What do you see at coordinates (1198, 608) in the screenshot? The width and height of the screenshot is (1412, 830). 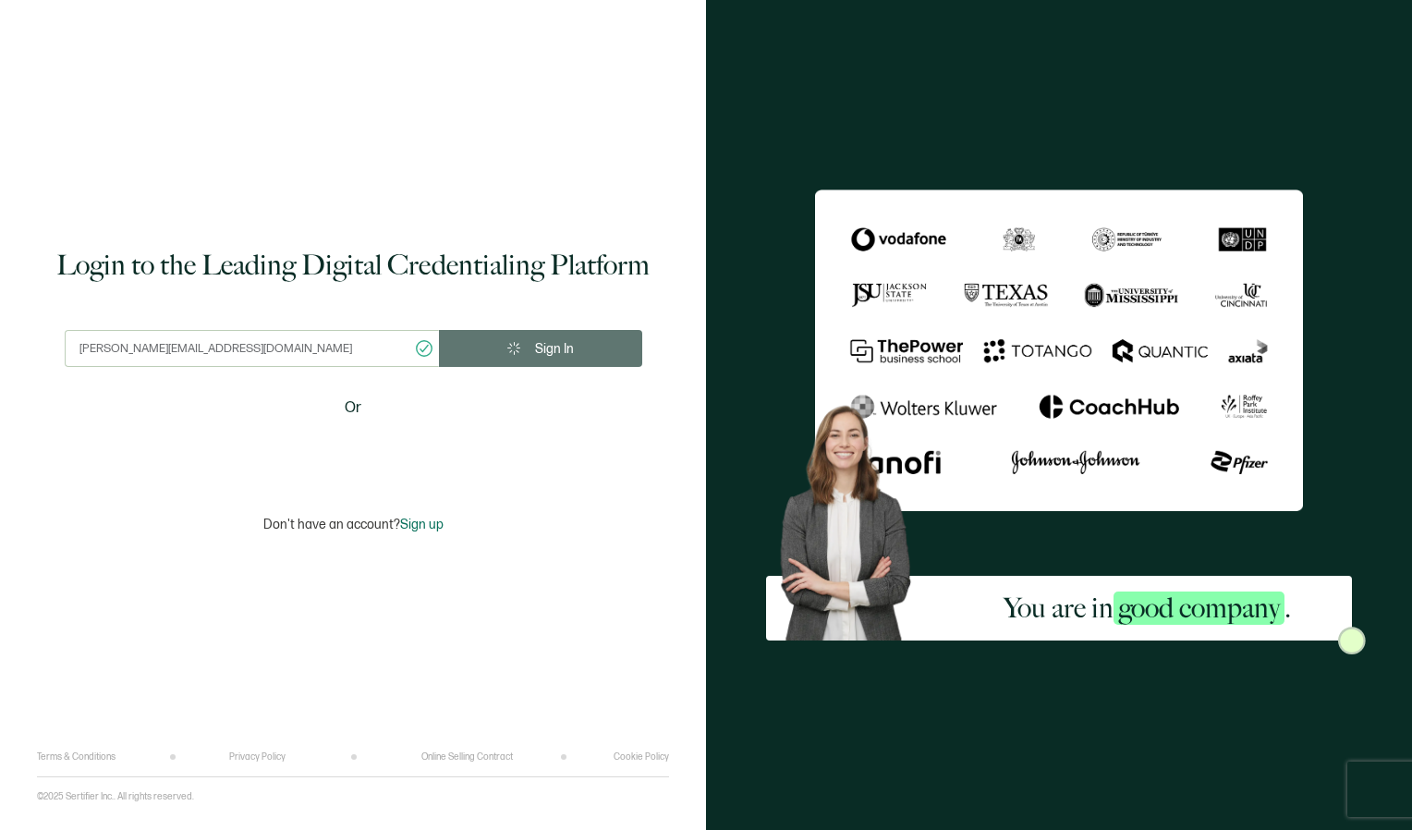 I see `span: good company` at bounding box center [1198, 608].